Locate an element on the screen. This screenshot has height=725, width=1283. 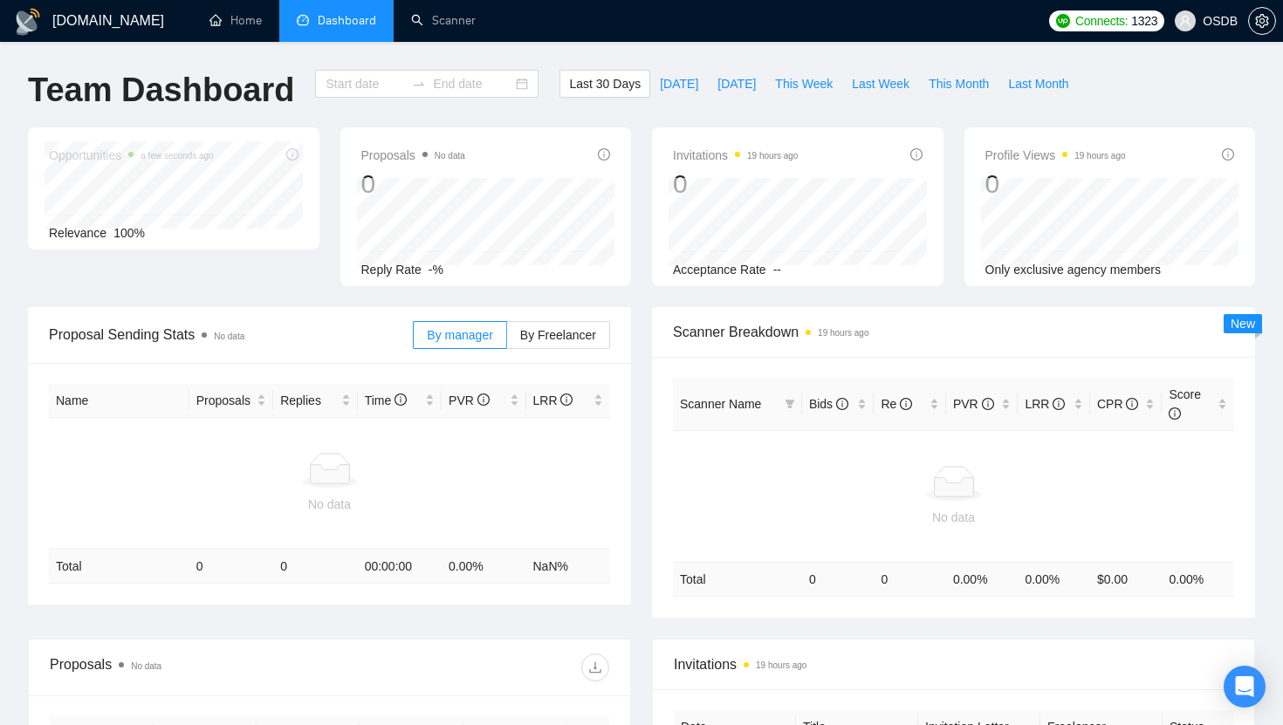
th: Name is located at coordinates (119, 401).